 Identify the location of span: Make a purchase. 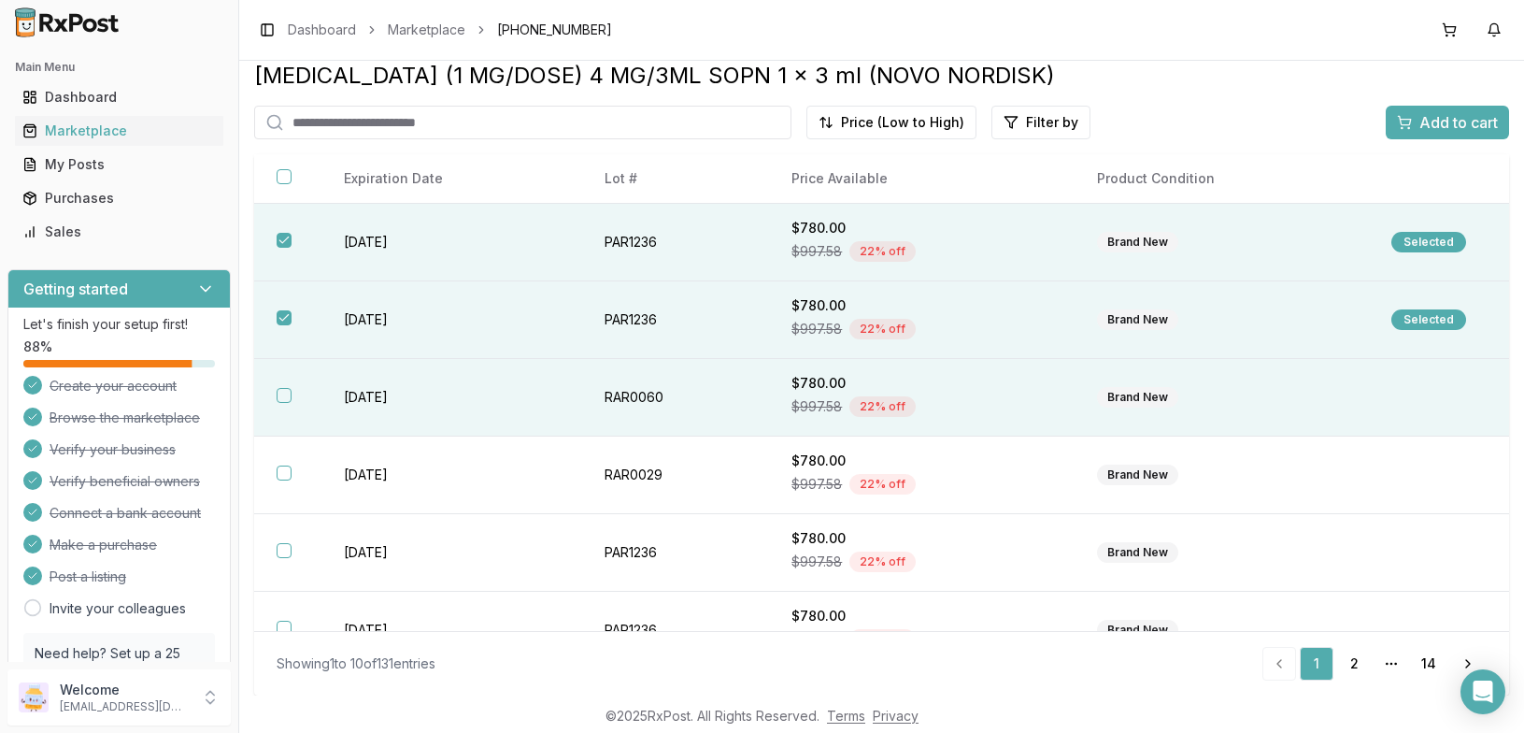
(103, 545).